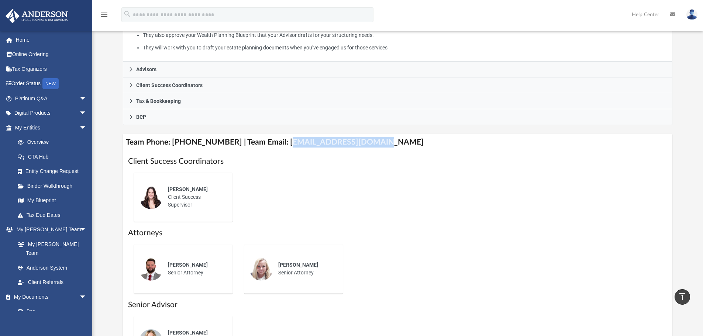  Describe the element at coordinates (52, 268) in the screenshot. I see `a: Anderson System` at that location.